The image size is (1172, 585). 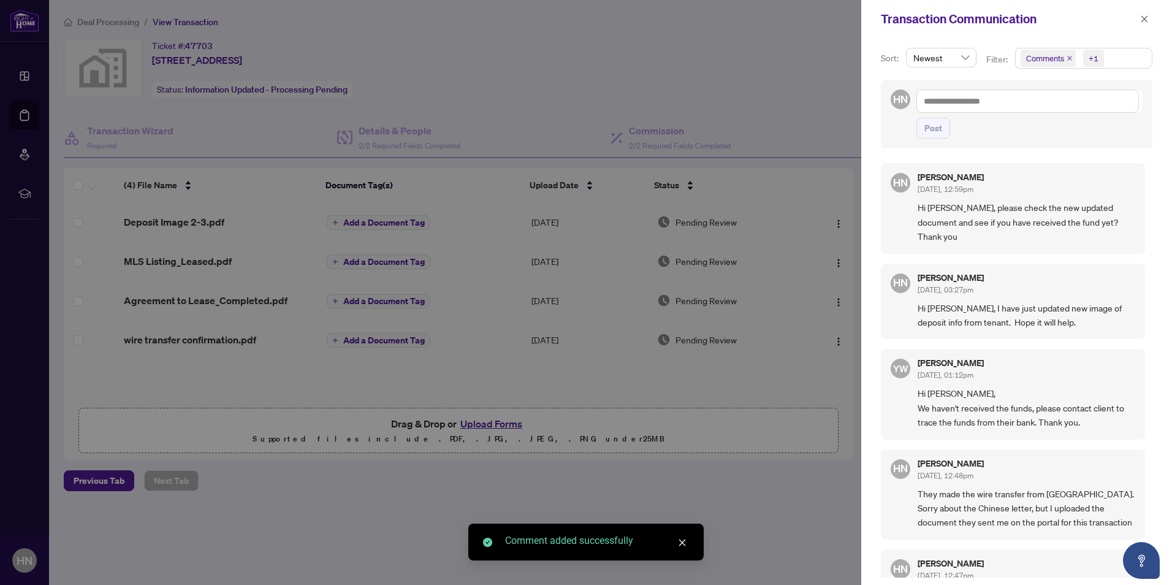 What do you see at coordinates (933, 128) in the screenshot?
I see `button: Post` at bounding box center [933, 128].